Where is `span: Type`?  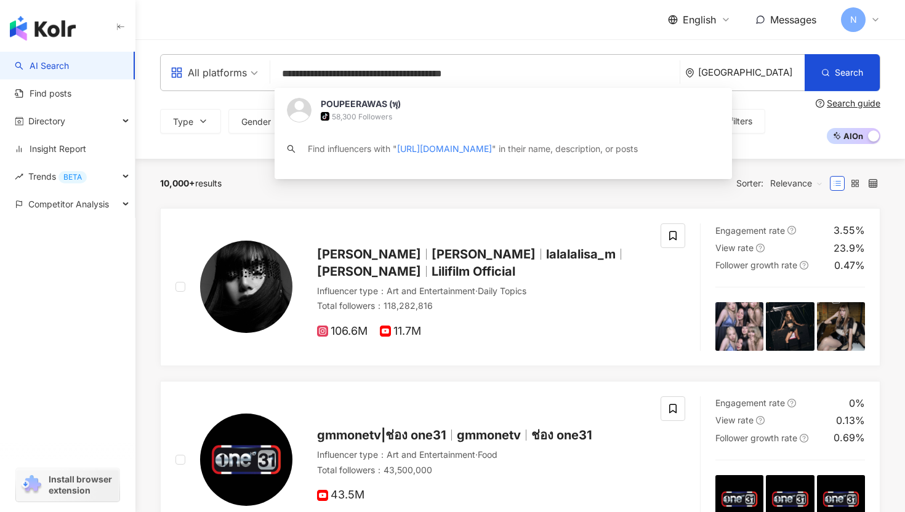
span: Type is located at coordinates (183, 122).